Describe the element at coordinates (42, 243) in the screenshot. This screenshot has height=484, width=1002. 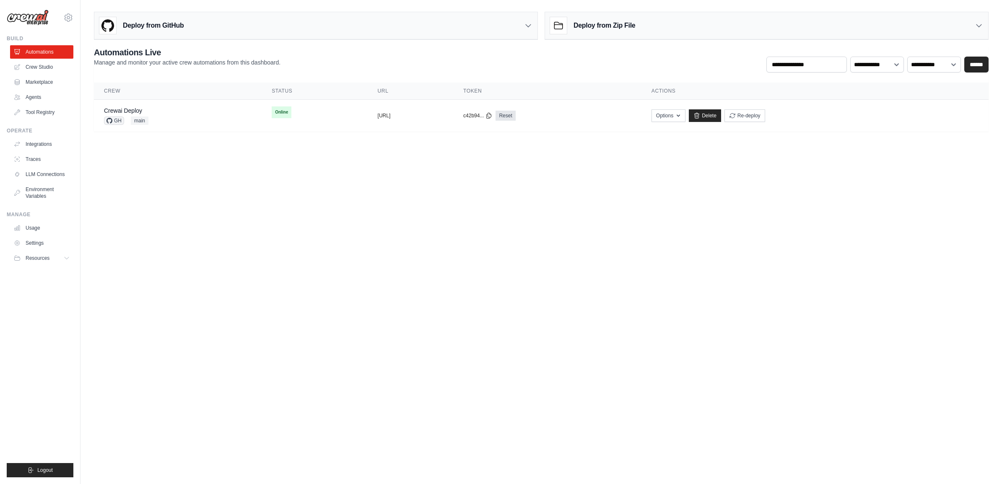
I see `a: Settings` at that location.